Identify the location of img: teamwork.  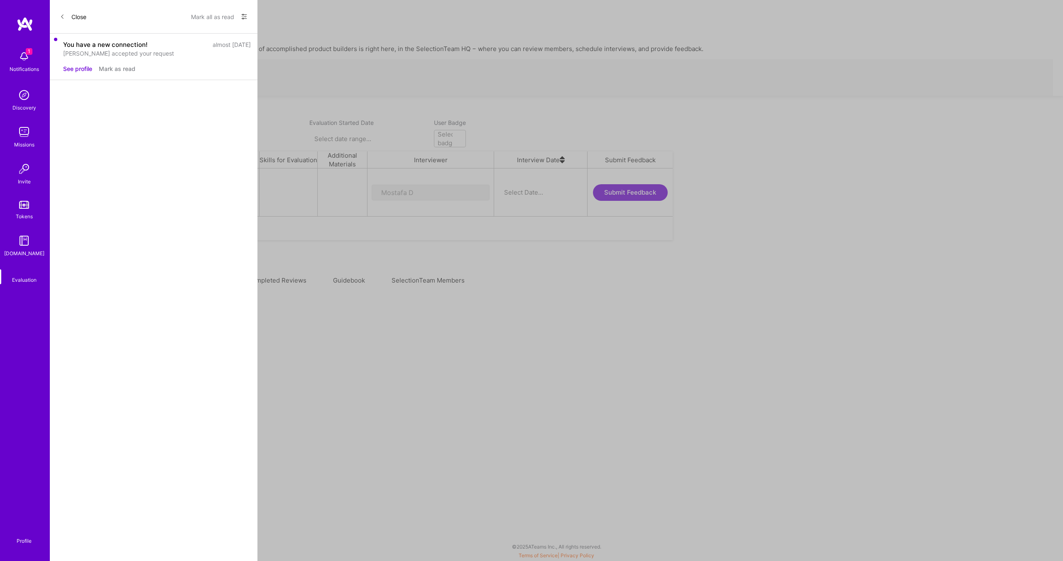
(24, 132).